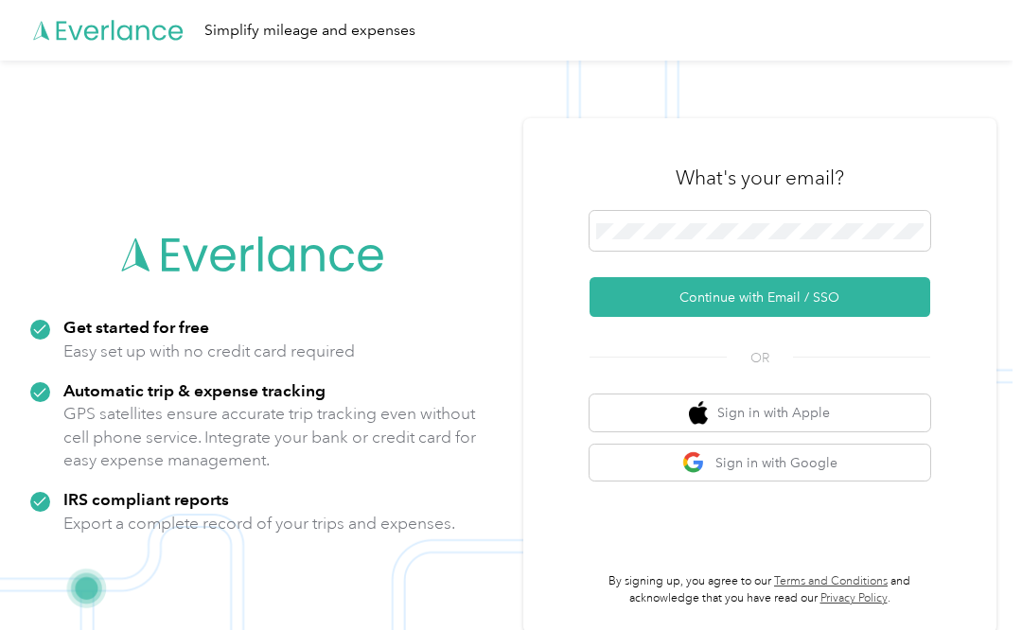 This screenshot has height=630, width=1022. Describe the element at coordinates (146, 498) in the screenshot. I see `strong: IRS compliant reports` at that location.